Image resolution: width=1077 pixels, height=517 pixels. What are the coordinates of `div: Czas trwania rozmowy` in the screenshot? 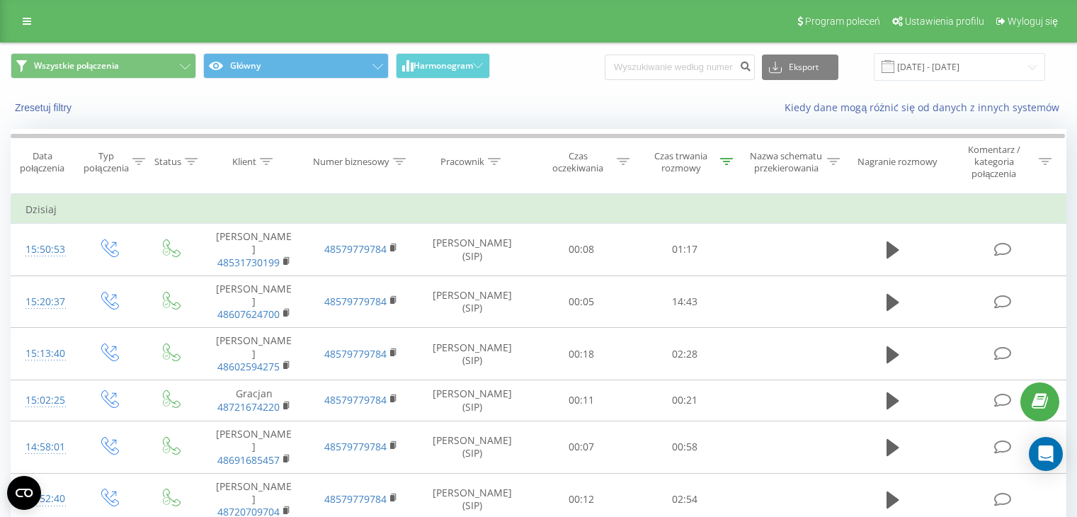 It's located at (681, 162).